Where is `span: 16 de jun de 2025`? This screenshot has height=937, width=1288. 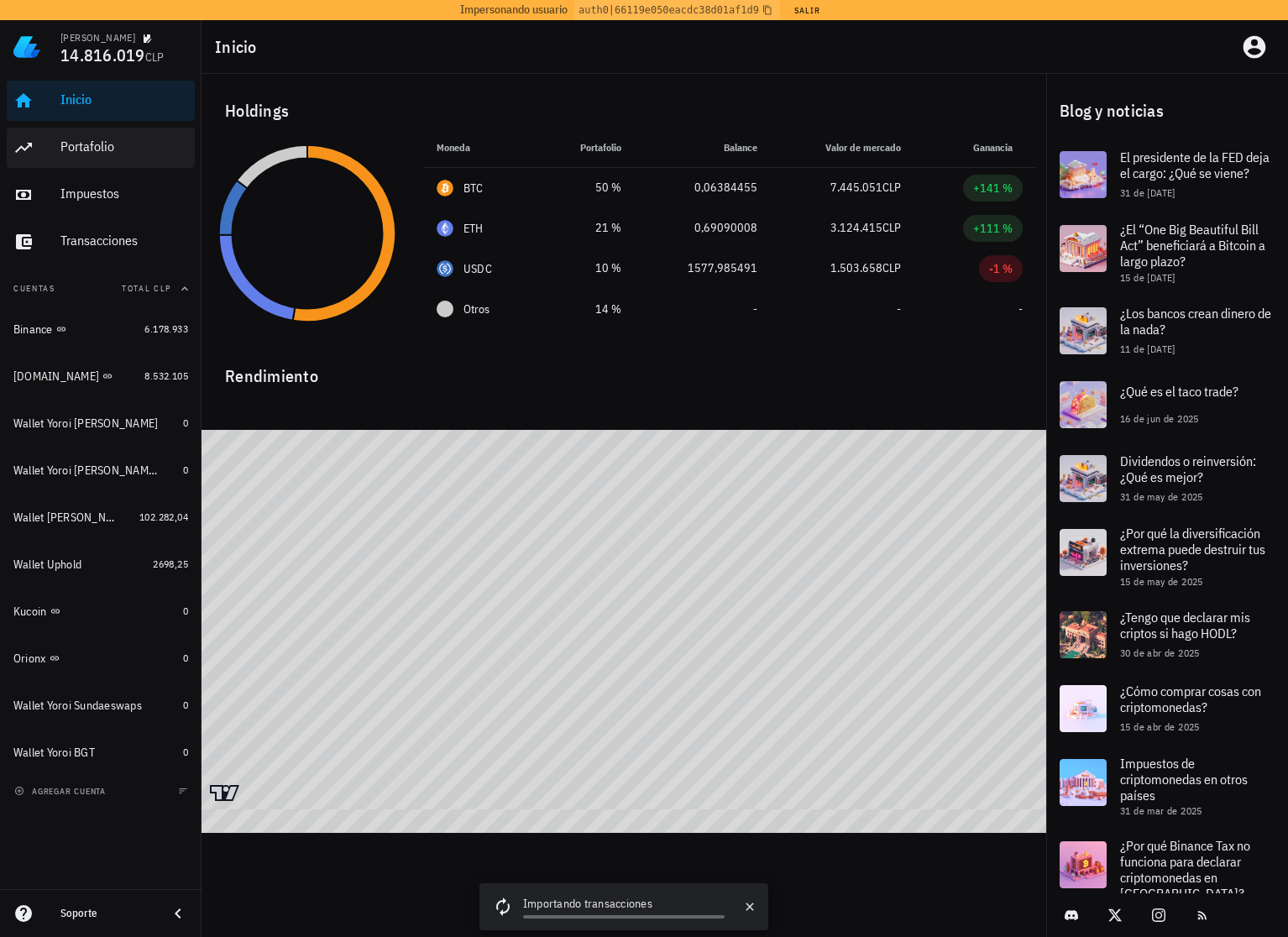 span: 16 de jun de 2025 is located at coordinates (1159, 418).